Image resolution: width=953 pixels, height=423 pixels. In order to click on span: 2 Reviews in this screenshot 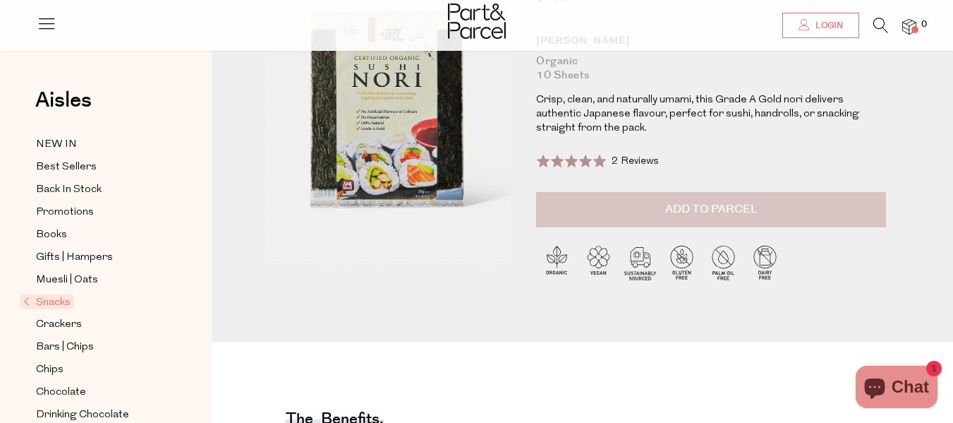, I will do `click(635, 161)`.